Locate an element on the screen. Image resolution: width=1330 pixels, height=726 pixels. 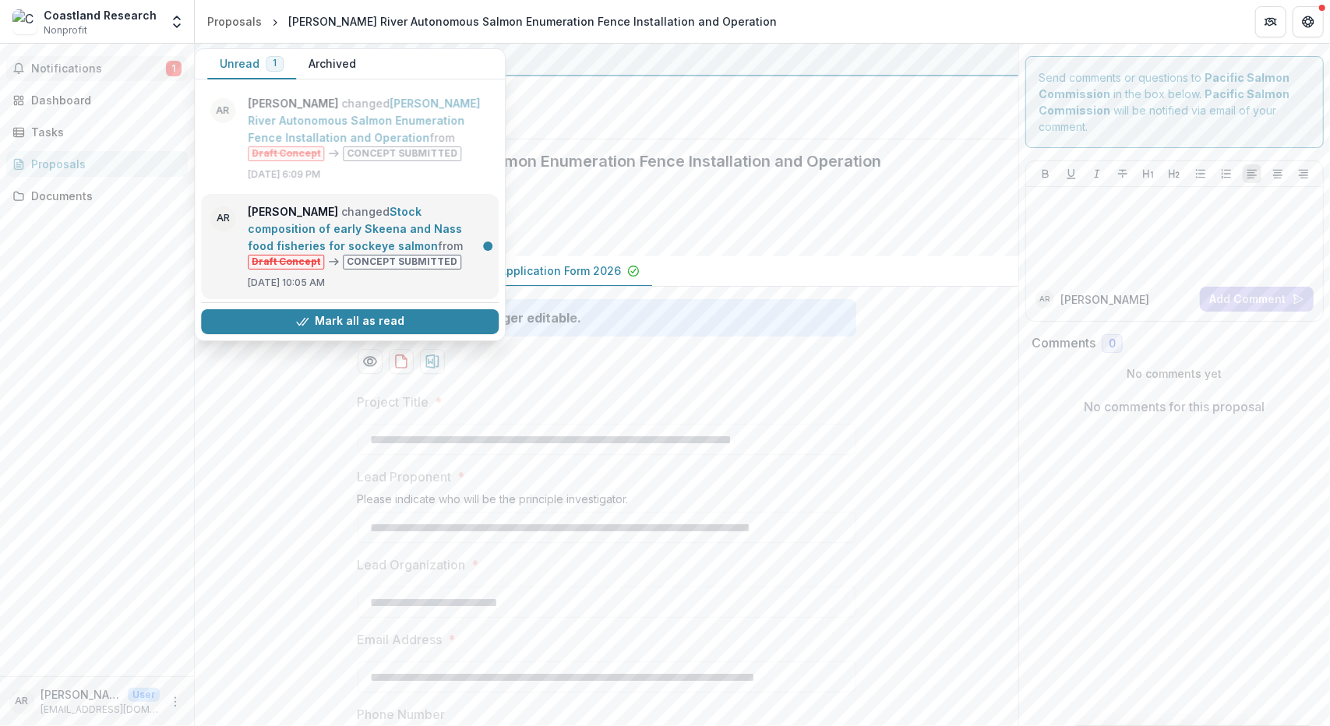
p: User is located at coordinates (143, 695).